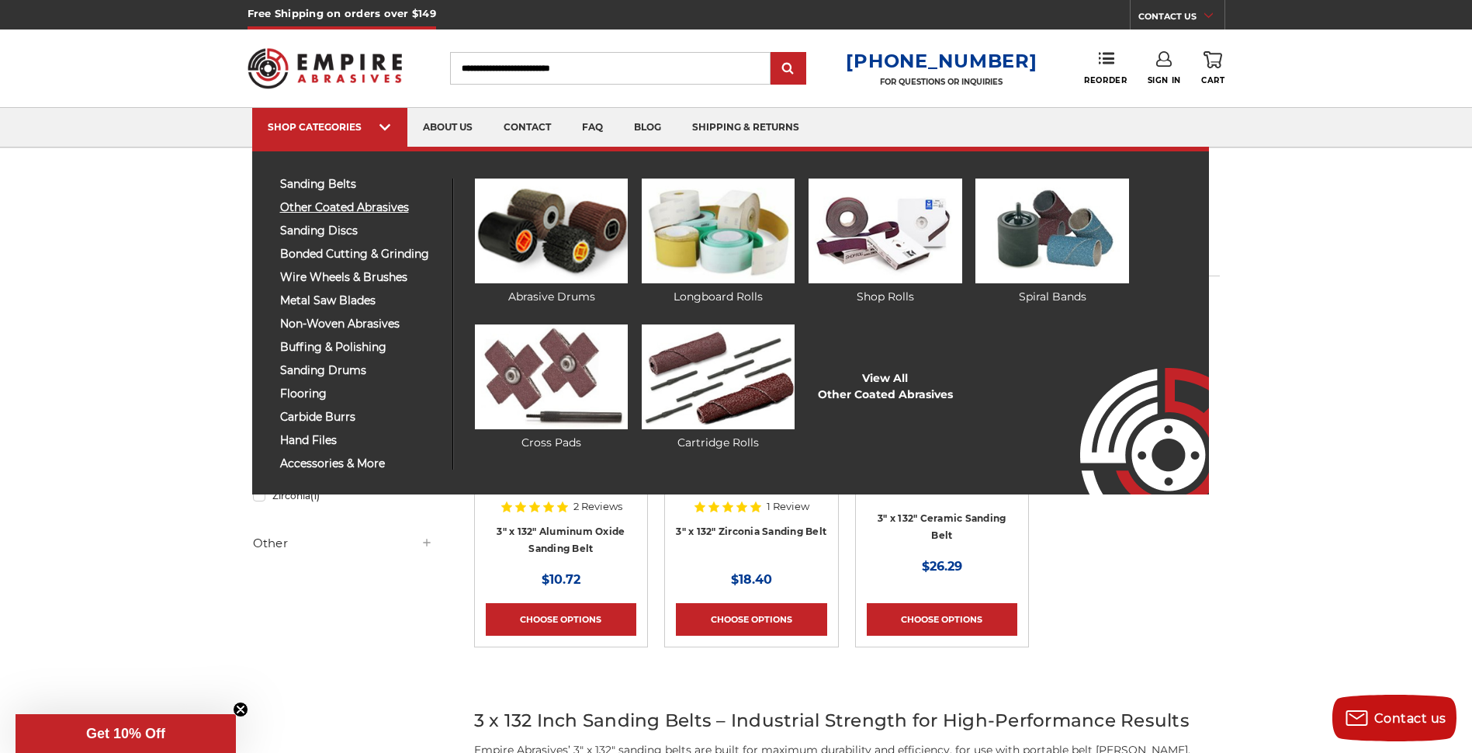 The height and width of the screenshot is (753, 1472). I want to click on img: Abrasive Drums, so click(551, 230).